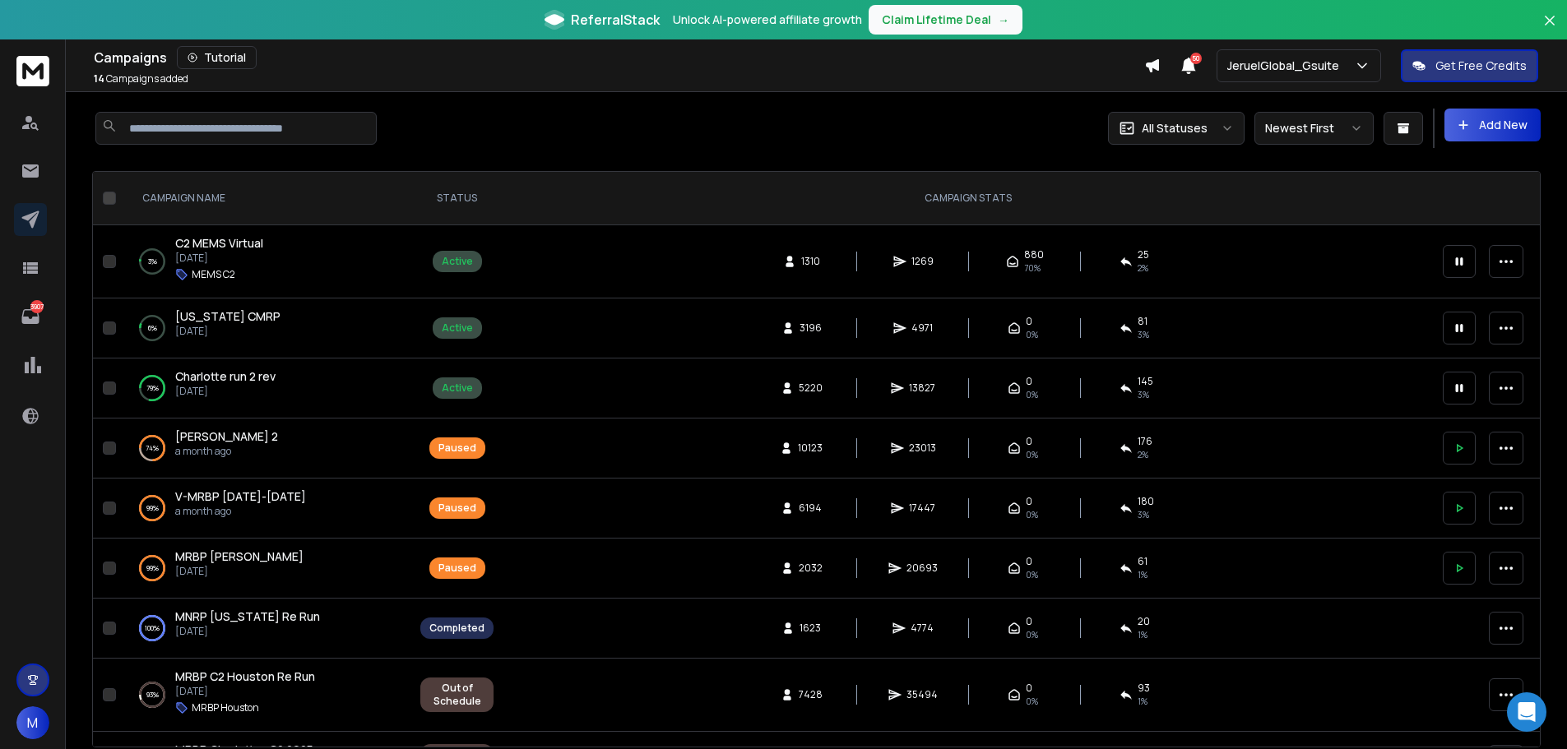 This screenshot has height=749, width=1567. Describe the element at coordinates (1143, 255) in the screenshot. I see `span: 25` at that location.